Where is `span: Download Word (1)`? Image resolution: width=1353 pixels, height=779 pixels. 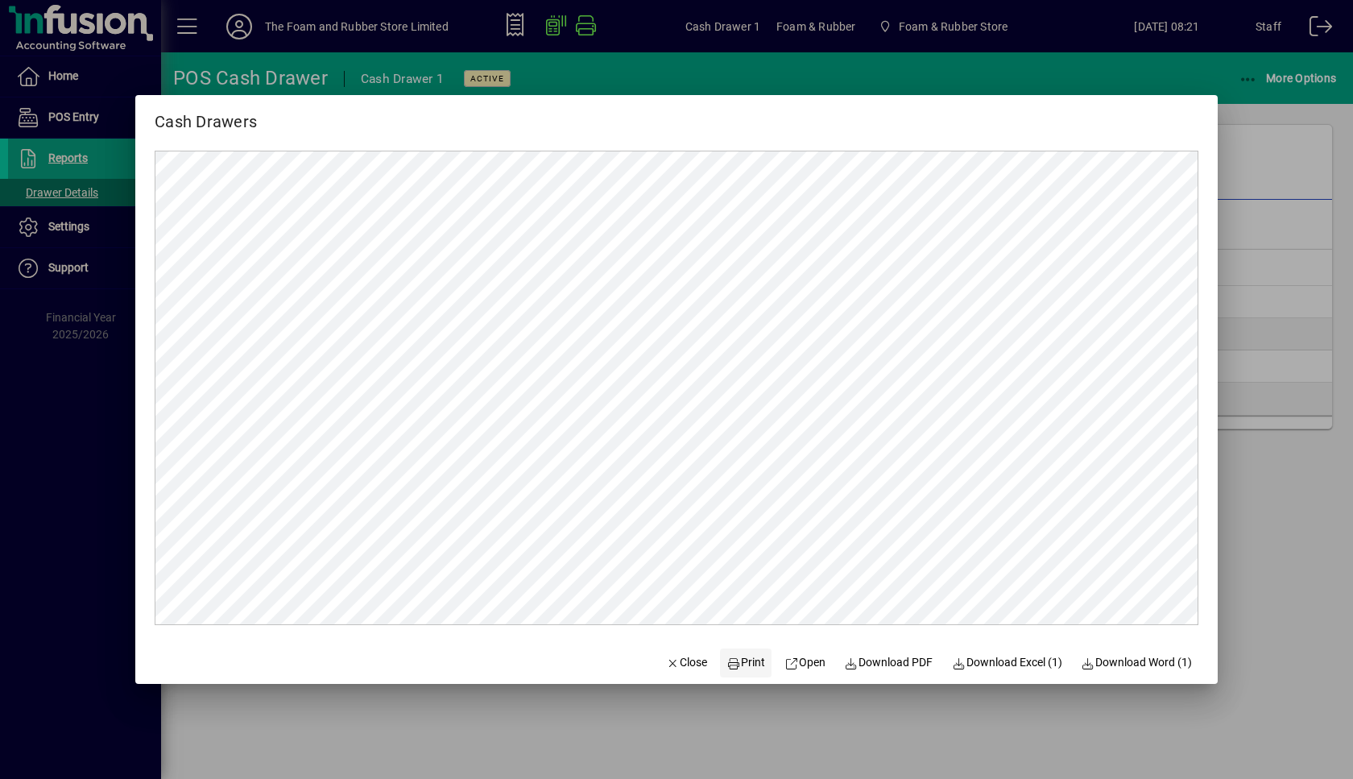
span: Download Word (1) is located at coordinates (1137, 662).